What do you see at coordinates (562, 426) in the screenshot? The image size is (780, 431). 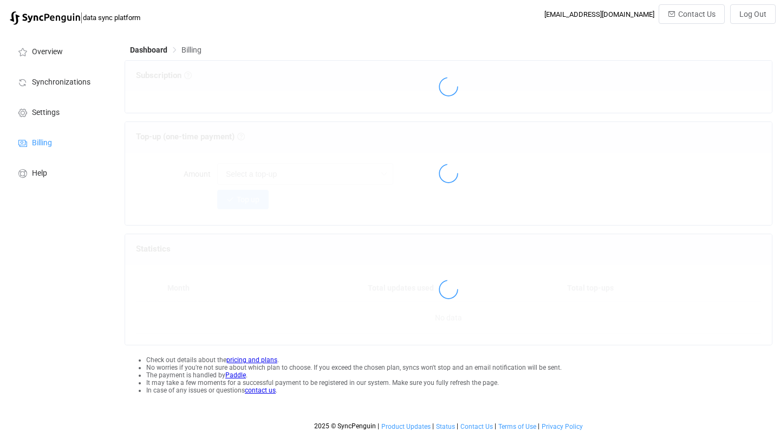 I see `span: Privacy Policy` at bounding box center [562, 426].